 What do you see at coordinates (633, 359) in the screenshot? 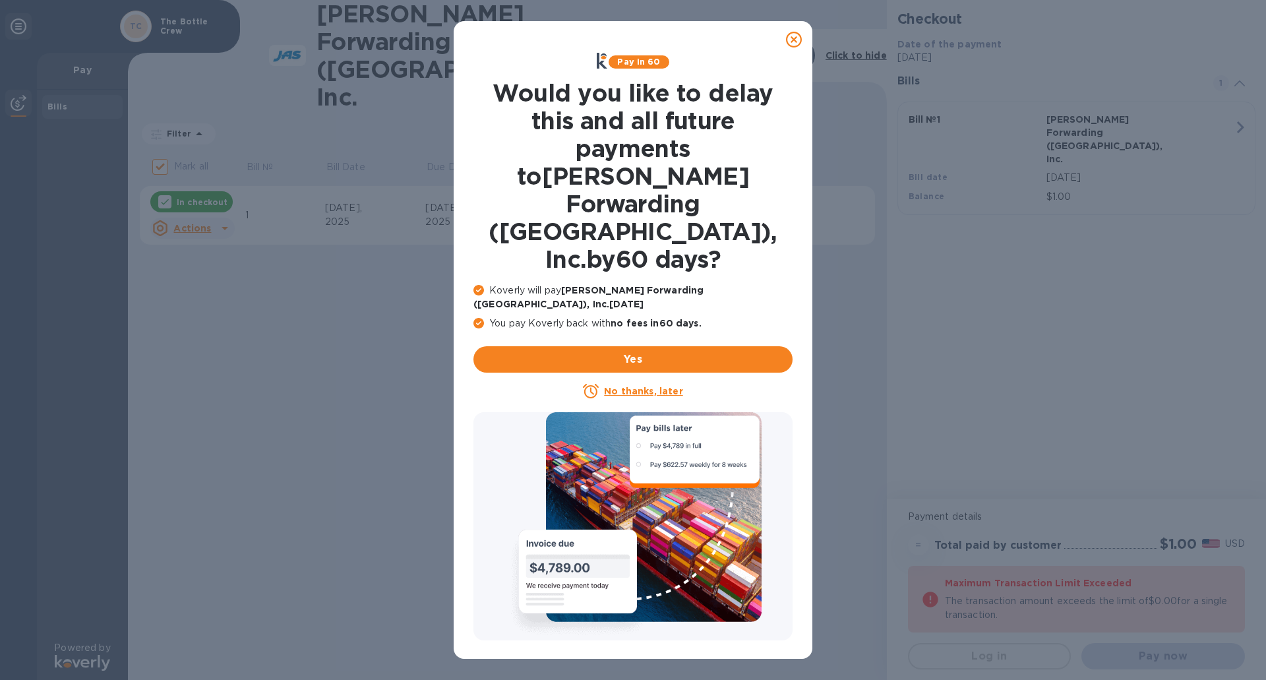
I see `button: Yes` at bounding box center [633, 359].